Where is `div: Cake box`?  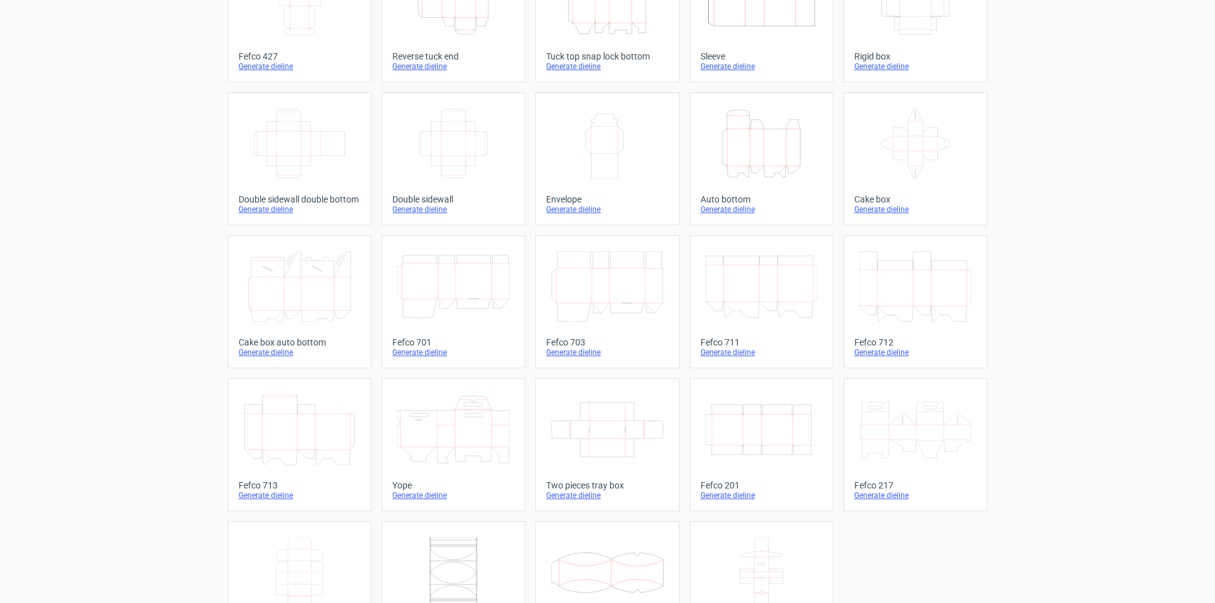 div: Cake box is located at coordinates (915, 199).